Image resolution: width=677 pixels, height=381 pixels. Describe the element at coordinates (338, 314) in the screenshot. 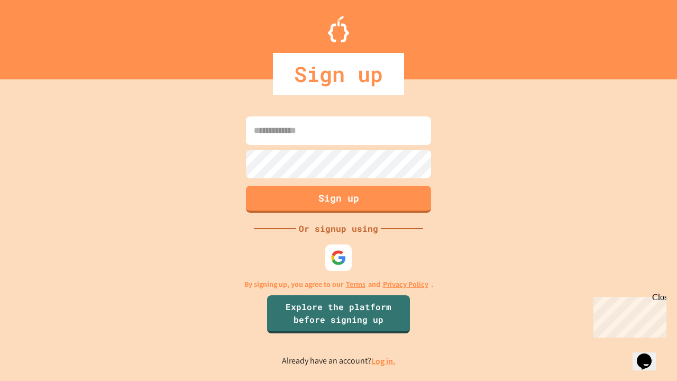

I see `a: Explore the platform before signing up` at that location.